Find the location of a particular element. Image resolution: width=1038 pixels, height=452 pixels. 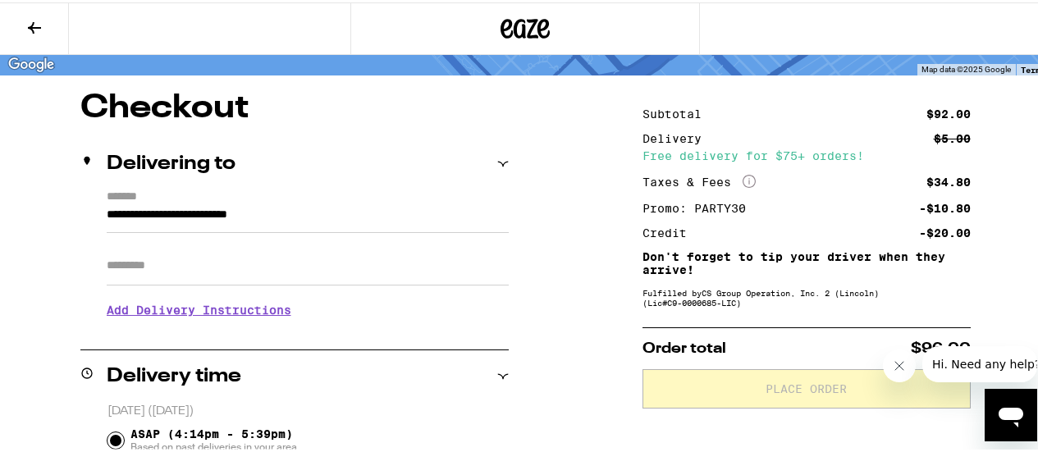

div: $92.00 is located at coordinates (948, 112).